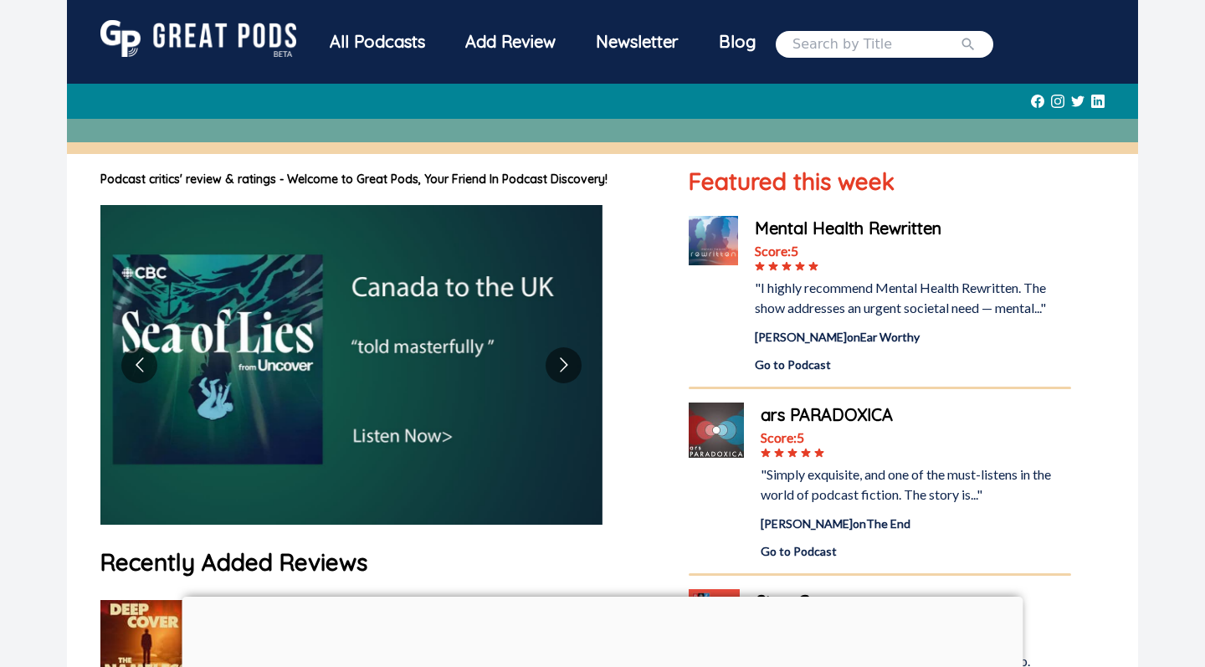 The image size is (1205, 667). Describe the element at coordinates (716, 430) in the screenshot. I see `img: ars PARADOXICA` at that location.